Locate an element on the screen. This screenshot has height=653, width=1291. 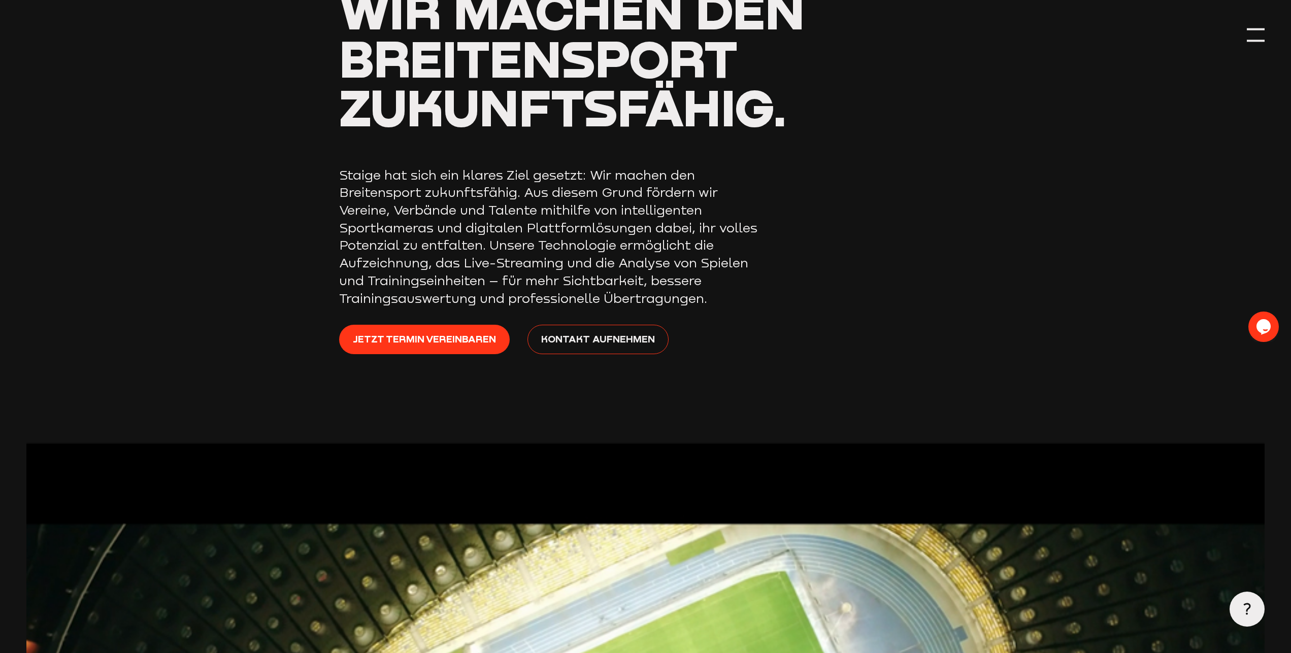
a: Kontakt aufnehmen is located at coordinates (598, 340).